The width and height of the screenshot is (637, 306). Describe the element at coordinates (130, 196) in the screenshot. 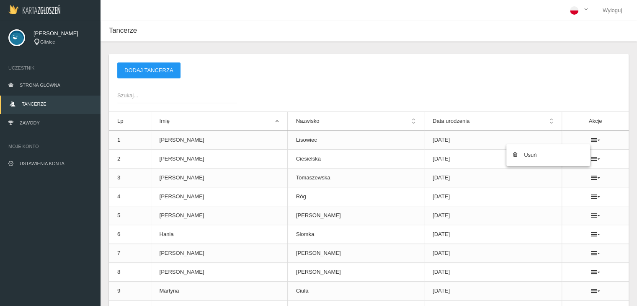

I see `td: 4` at that location.